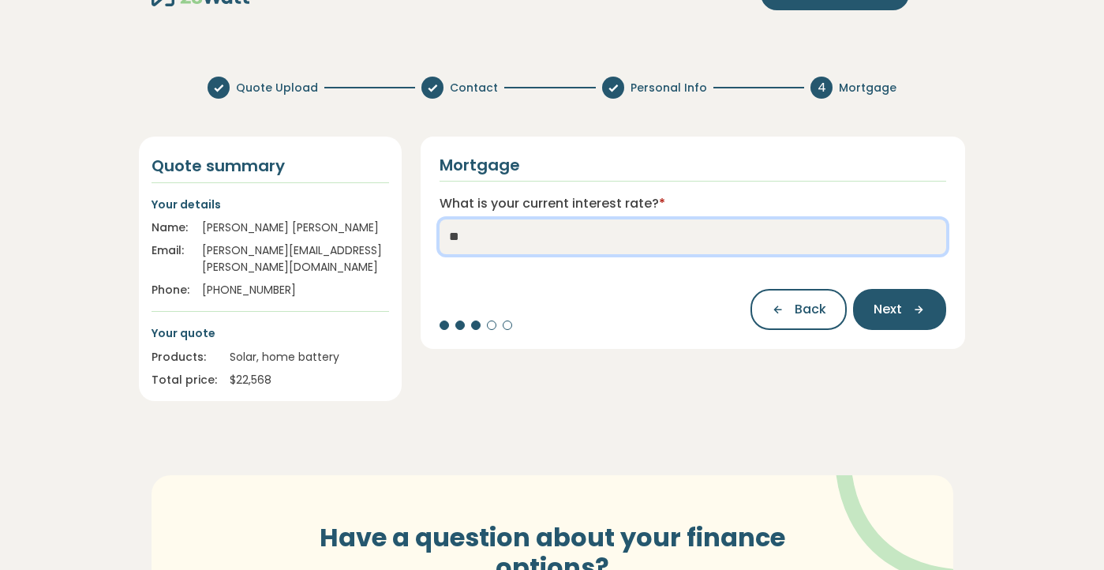  What do you see at coordinates (668, 88) in the screenshot?
I see `span: Personal Info` at bounding box center [668, 88].